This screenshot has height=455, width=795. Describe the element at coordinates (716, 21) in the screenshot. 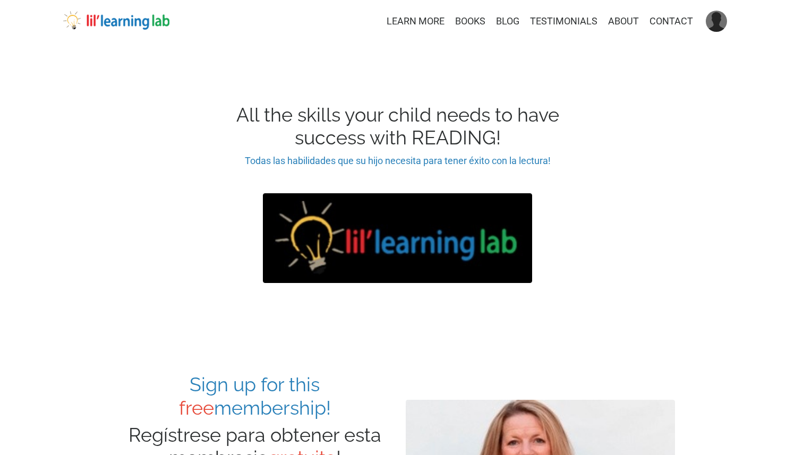

I see `img: User Avatar` at that location.